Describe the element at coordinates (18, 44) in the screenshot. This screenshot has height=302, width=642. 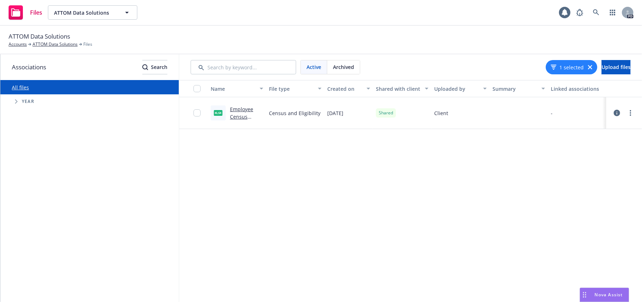
I see `a: Accounts` at that location.